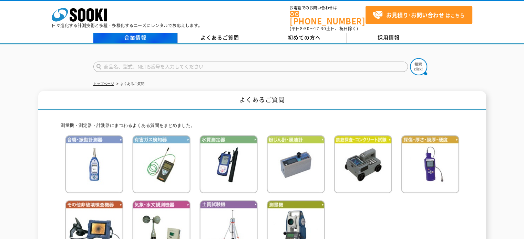 This screenshot has width=524, height=239. Describe the element at coordinates (228, 164) in the screenshot. I see `img: 水質測定器` at that location.